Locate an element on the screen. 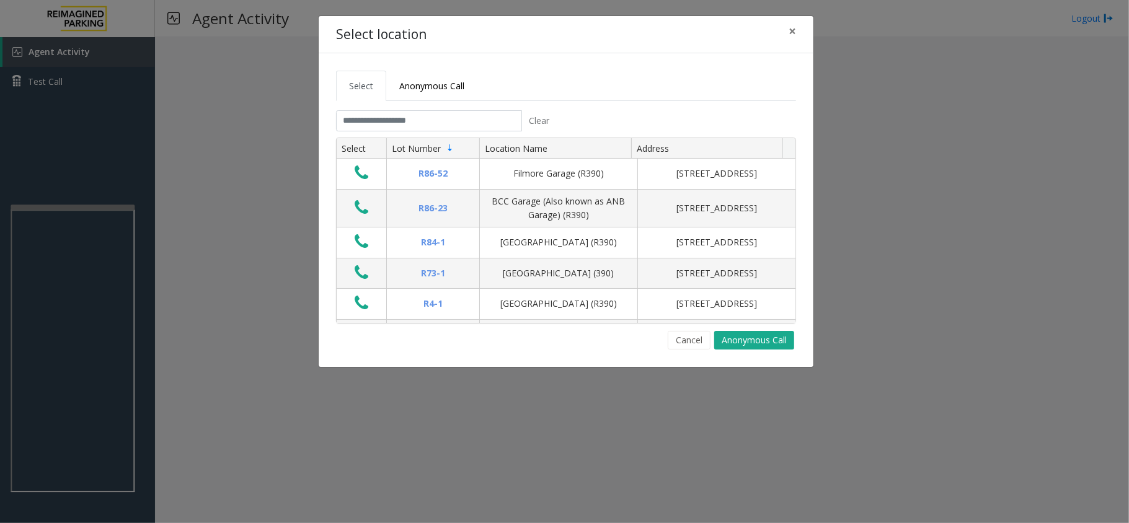 The width and height of the screenshot is (1129, 523). button: Clear is located at coordinates (539, 121).